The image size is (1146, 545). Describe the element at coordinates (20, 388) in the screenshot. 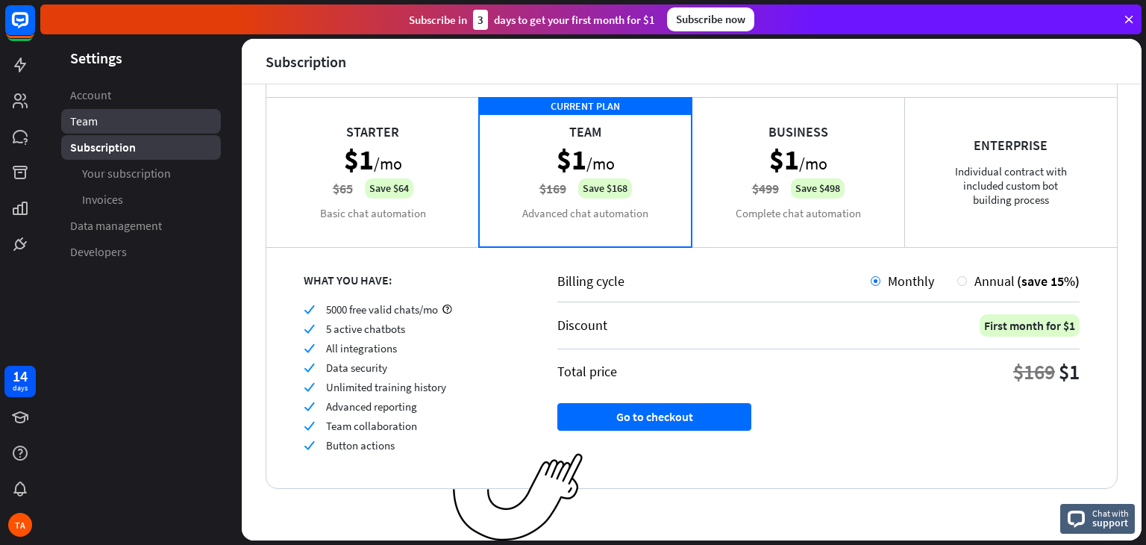

I see `div: days` at that location.